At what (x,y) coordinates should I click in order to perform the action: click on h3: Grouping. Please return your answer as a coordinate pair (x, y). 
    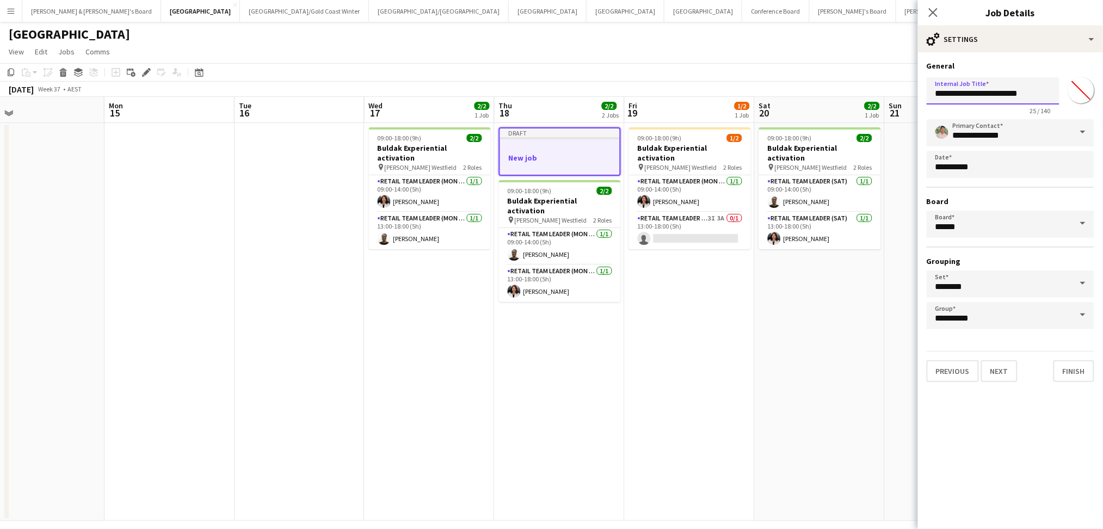
    Looking at the image, I should click on (1010, 261).